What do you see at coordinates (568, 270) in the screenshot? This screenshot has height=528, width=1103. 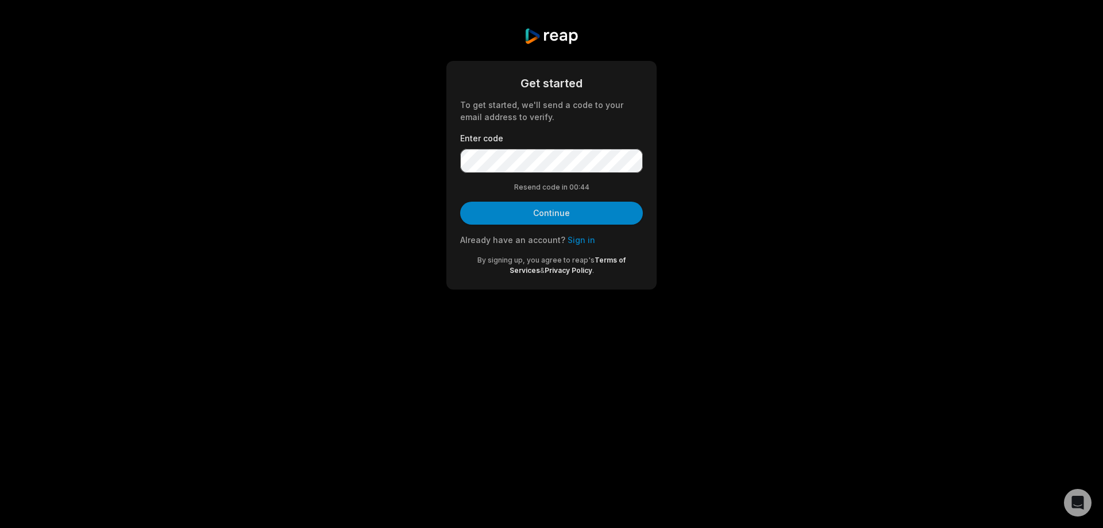 I see `a: Privacy Policy` at bounding box center [568, 270].